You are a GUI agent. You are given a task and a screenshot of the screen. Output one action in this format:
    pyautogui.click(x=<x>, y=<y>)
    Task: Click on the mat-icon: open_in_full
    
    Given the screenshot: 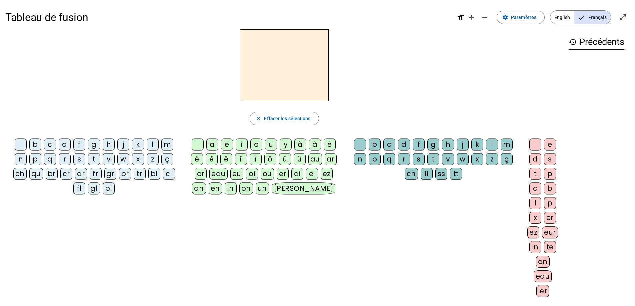 What is the action you would take?
    pyautogui.click(x=623, y=17)
    